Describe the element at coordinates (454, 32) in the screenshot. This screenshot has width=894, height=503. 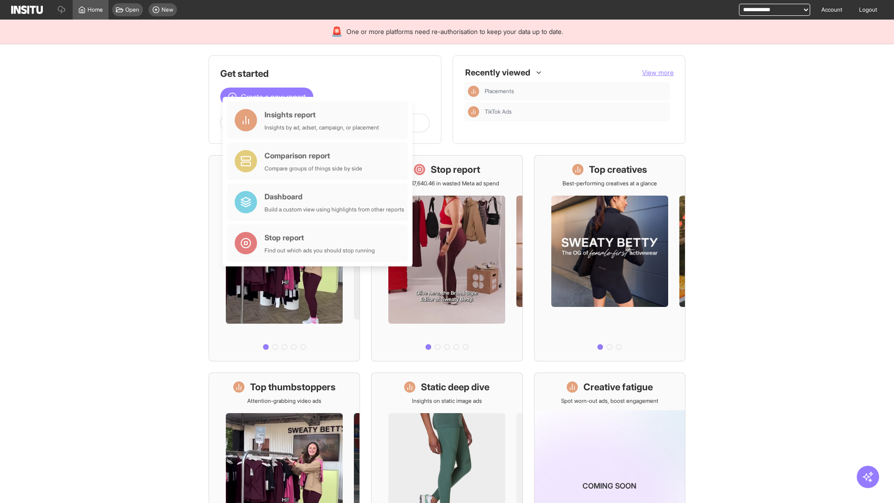
I see `span: One or more platforms need re-authorisation to keep your data up to date.` at that location.